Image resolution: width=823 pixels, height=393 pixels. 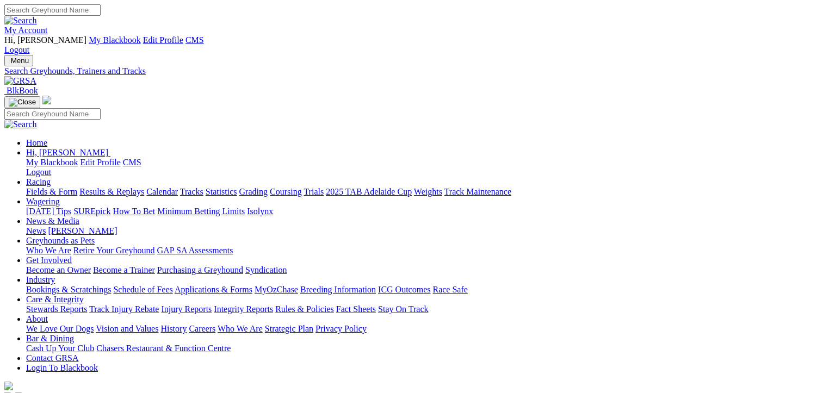 I want to click on a: Syndication, so click(x=266, y=270).